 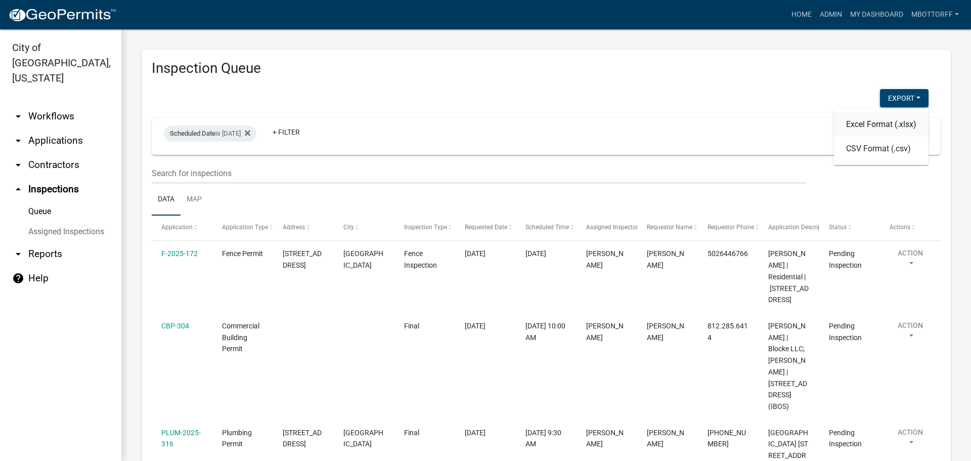 What do you see at coordinates (789, 227) in the screenshot?
I see `datatable-header-cell: Application Description` at bounding box center [789, 227].